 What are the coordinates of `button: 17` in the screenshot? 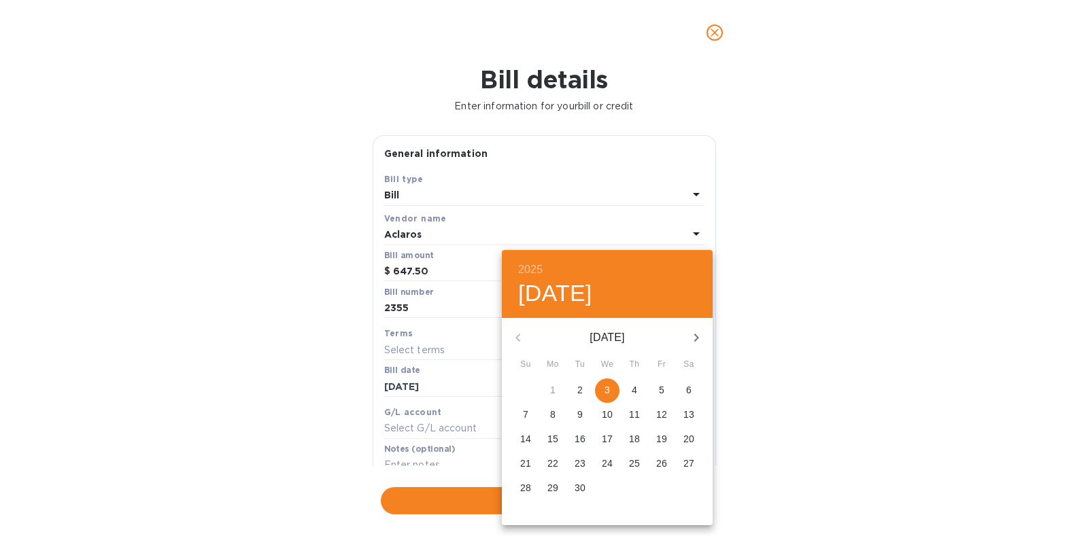 It's located at (607, 440).